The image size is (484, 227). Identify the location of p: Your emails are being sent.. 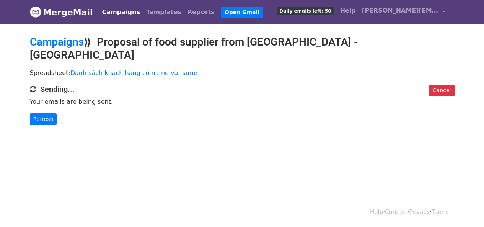
(242, 101).